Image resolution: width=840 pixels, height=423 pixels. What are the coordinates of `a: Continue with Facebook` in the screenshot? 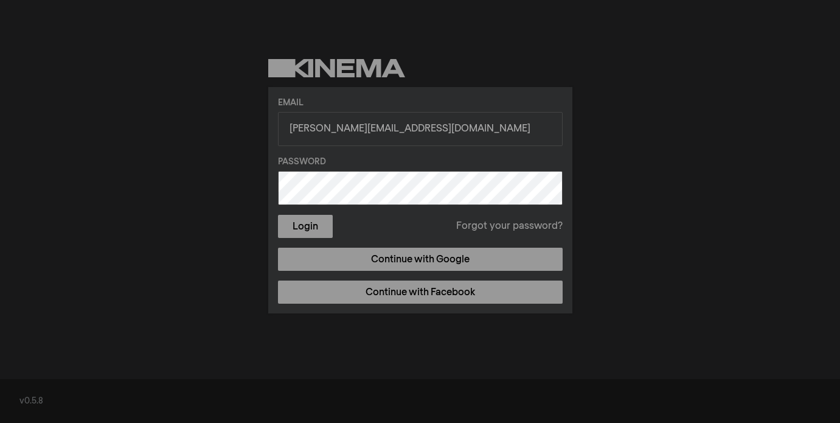 It's located at (420, 292).